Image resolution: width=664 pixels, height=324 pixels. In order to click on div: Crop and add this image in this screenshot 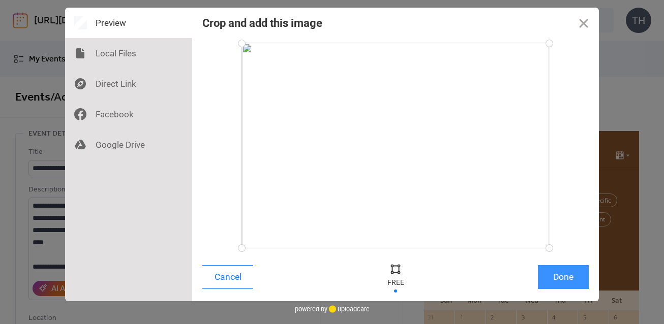, I will do `click(262, 23)`.